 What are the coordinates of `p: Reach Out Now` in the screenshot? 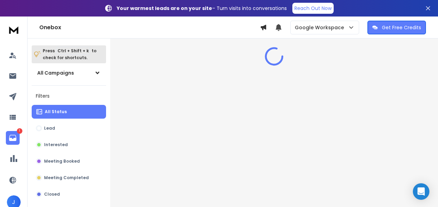 It's located at (313, 8).